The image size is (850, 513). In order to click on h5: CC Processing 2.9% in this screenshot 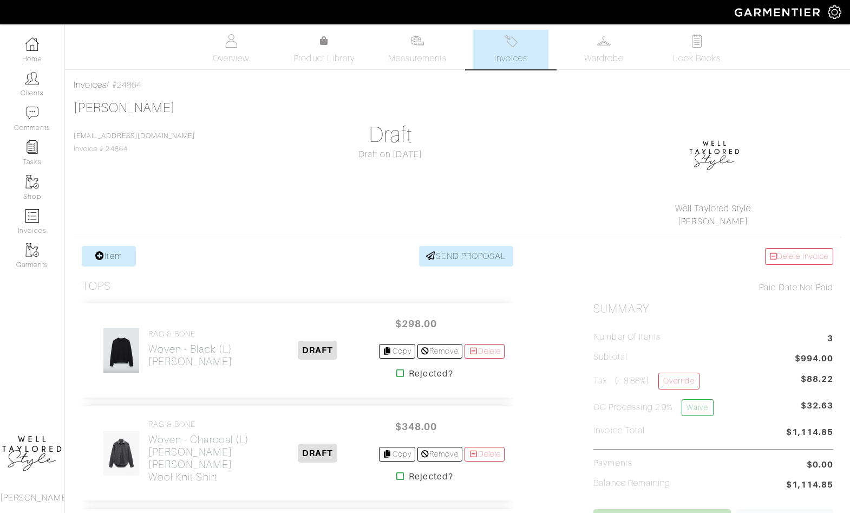, I will do `click(653, 407)`.